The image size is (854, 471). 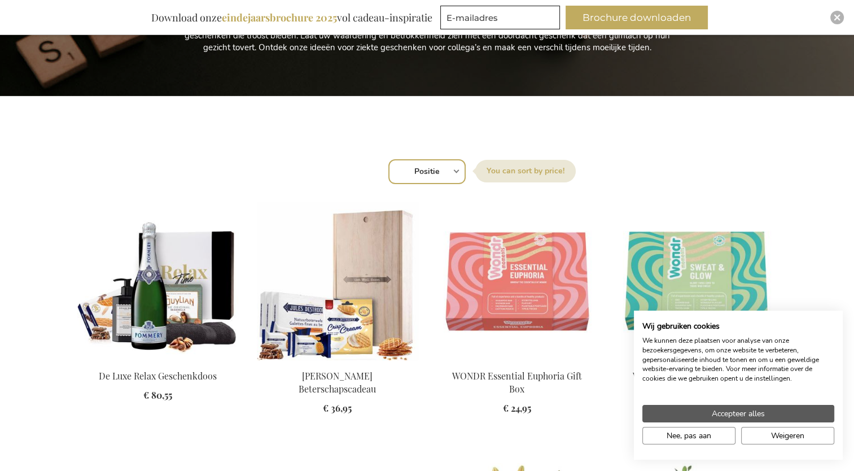 I want to click on h2: Wij gebruiken cookies, so click(x=738, y=326).